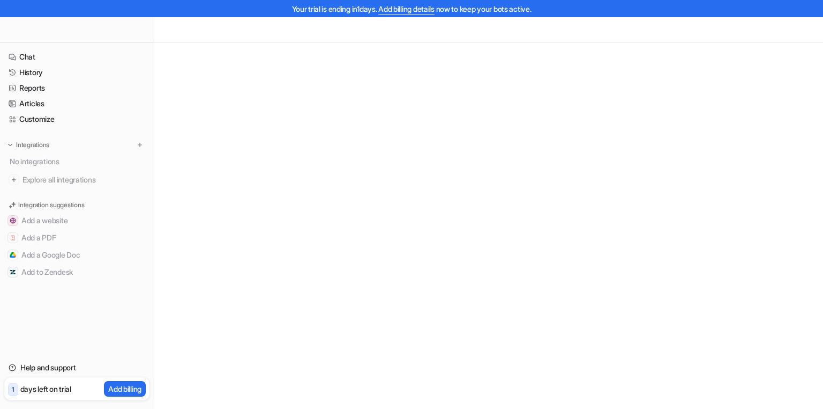 This screenshot has width=823, height=409. I want to click on button: Add to ZendeskAdd to Zendesk, so click(77, 272).